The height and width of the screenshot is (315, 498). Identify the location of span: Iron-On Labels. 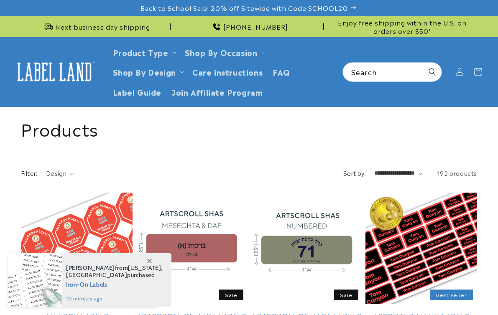
(114, 284).